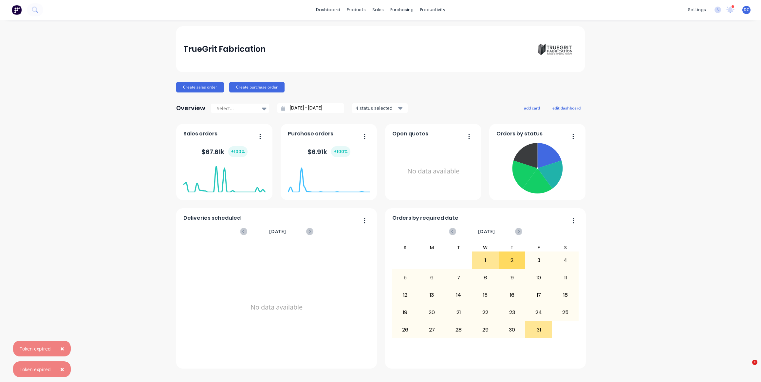 This screenshot has height=382, width=761. I want to click on span: Orders by status, so click(520, 134).